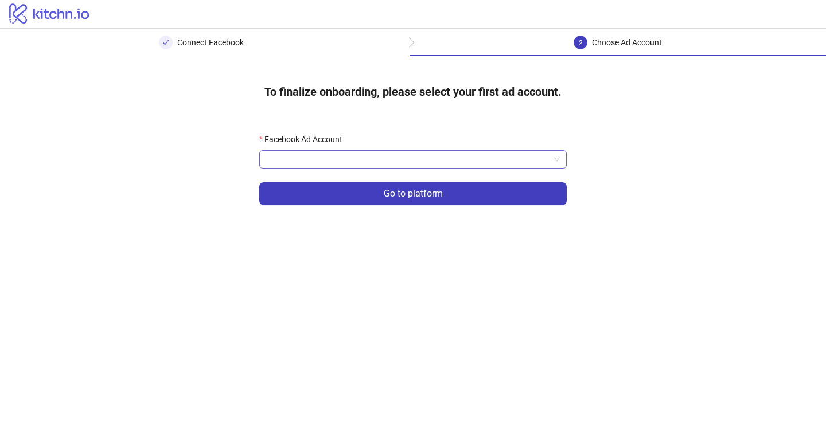 The image size is (826, 438). I want to click on span: Go to platform, so click(413, 194).